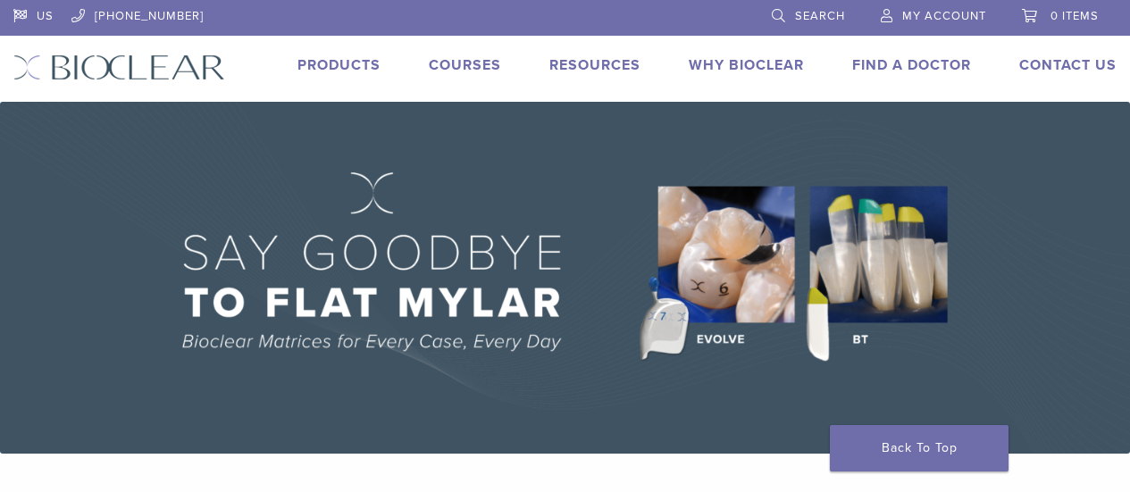 This screenshot has width=1130, height=492. What do you see at coordinates (595, 65) in the screenshot?
I see `a: Resources` at bounding box center [595, 65].